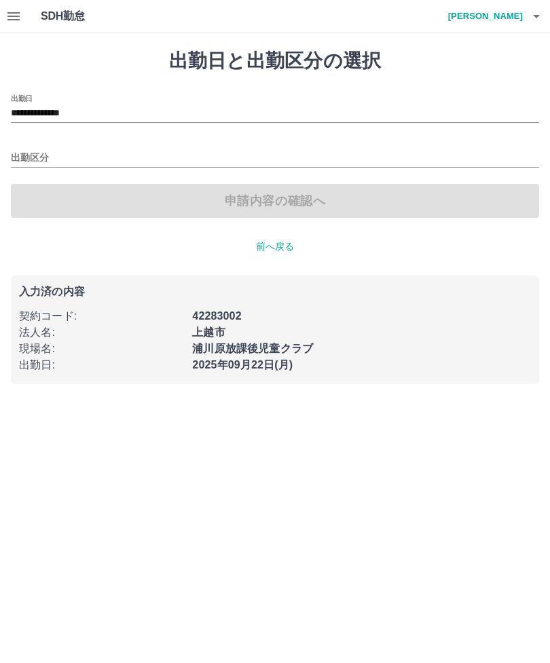 This screenshot has width=550, height=663. I want to click on b: 42283002, so click(216, 315).